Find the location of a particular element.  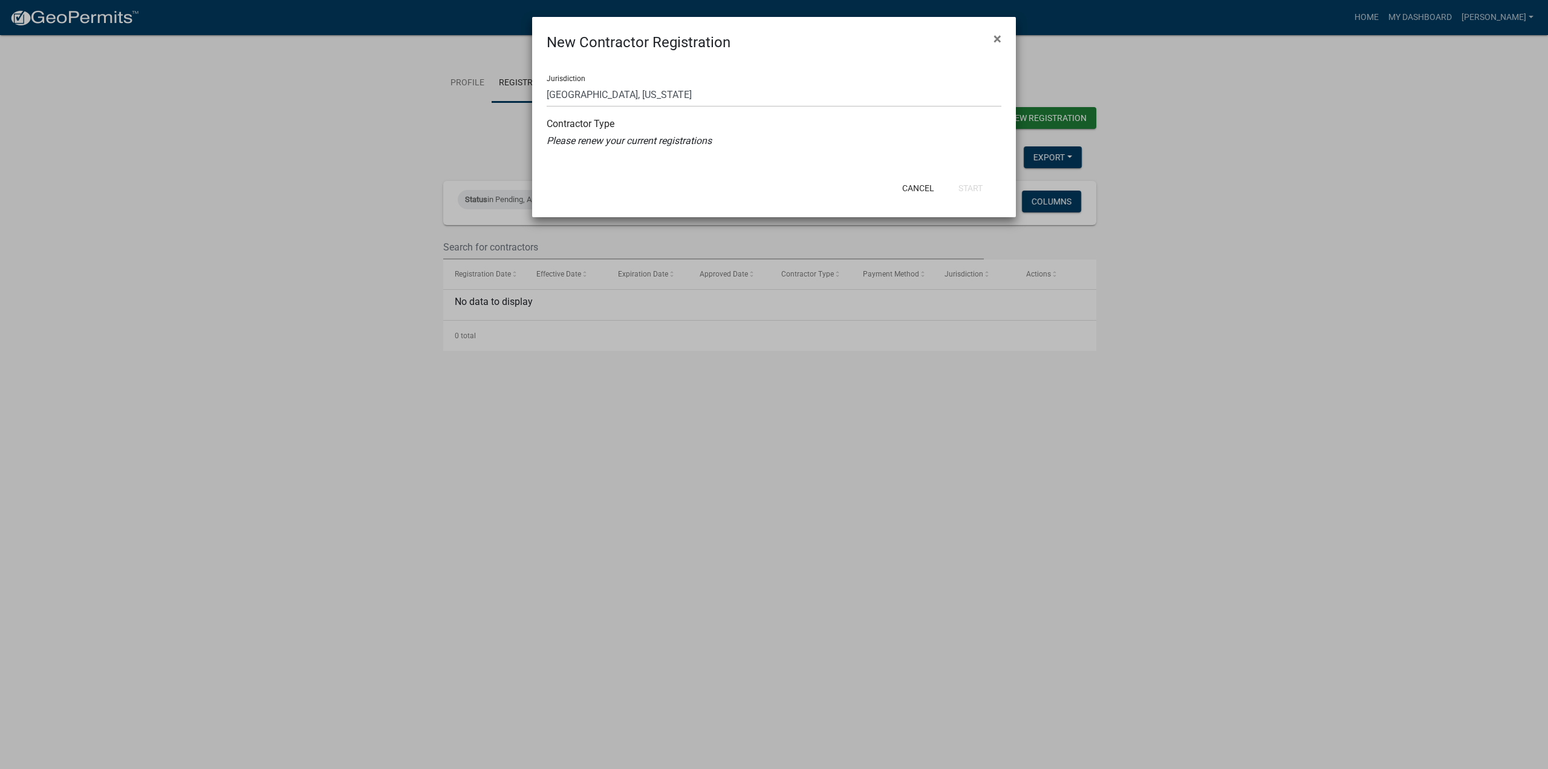

button: Close is located at coordinates (997, 39).